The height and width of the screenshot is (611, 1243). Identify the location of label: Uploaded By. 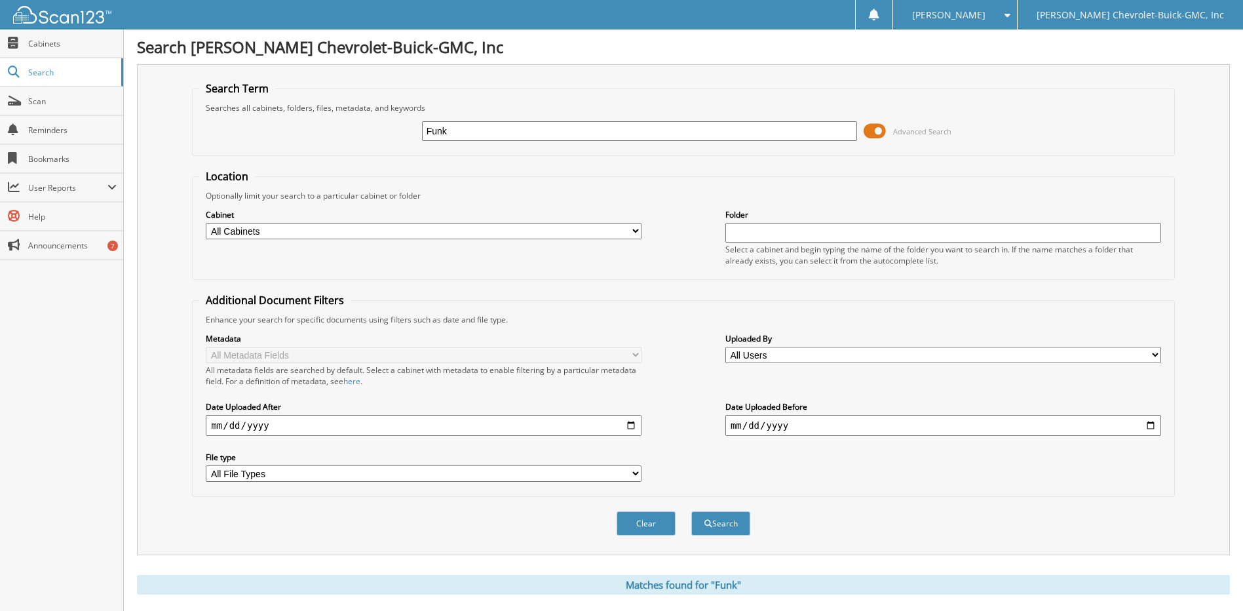
(943, 338).